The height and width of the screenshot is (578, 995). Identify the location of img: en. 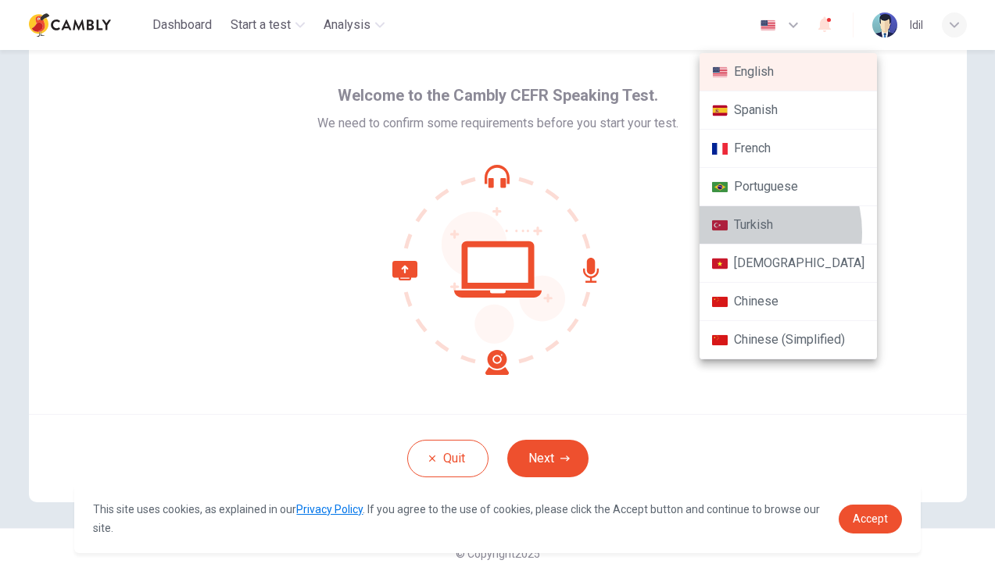
(720, 72).